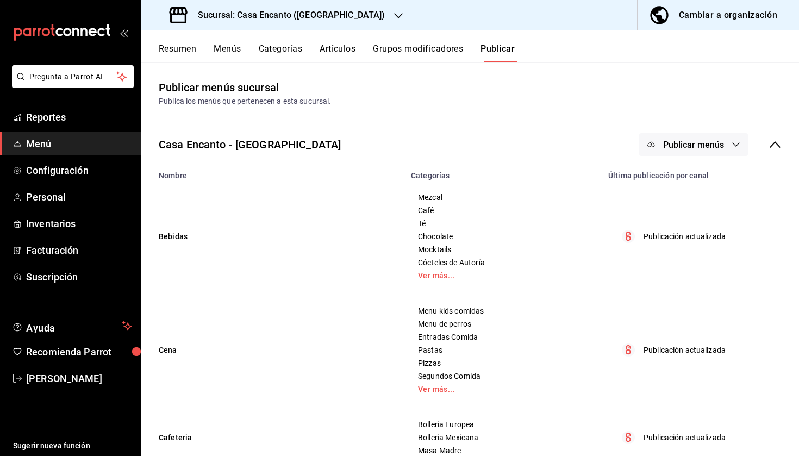 The height and width of the screenshot is (456, 799). I want to click on div: Cambiar a organización, so click(728, 15).